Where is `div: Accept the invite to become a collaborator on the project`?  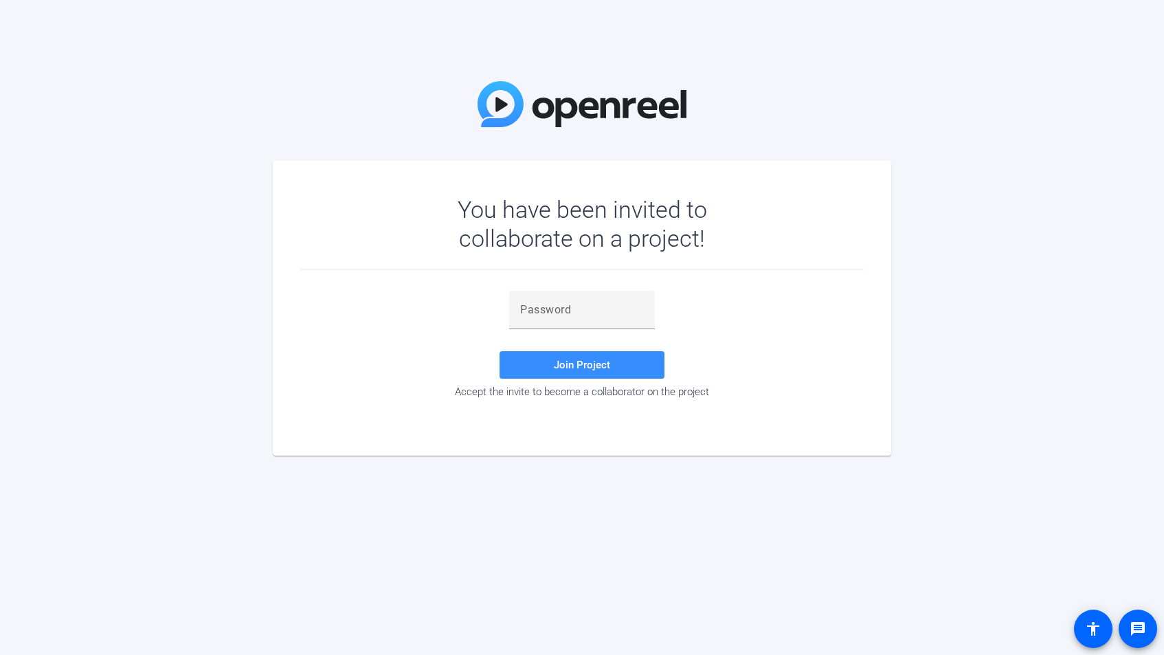
div: Accept the invite to become a collaborator on the project is located at coordinates (582, 392).